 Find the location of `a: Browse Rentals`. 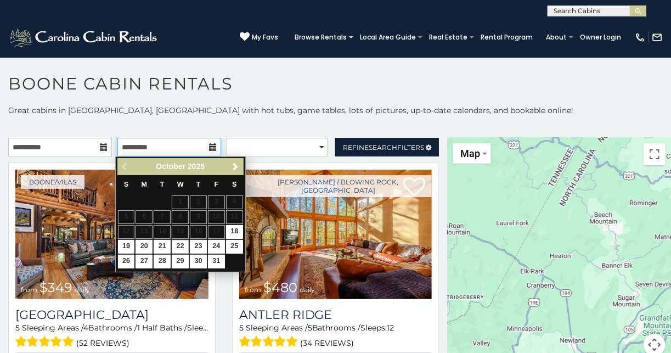

a: Browse Rentals is located at coordinates (321, 37).